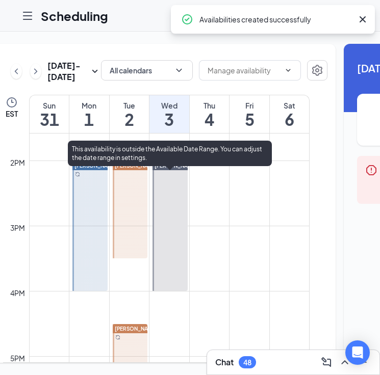  I want to click on button: ChevronUp, so click(345, 362).